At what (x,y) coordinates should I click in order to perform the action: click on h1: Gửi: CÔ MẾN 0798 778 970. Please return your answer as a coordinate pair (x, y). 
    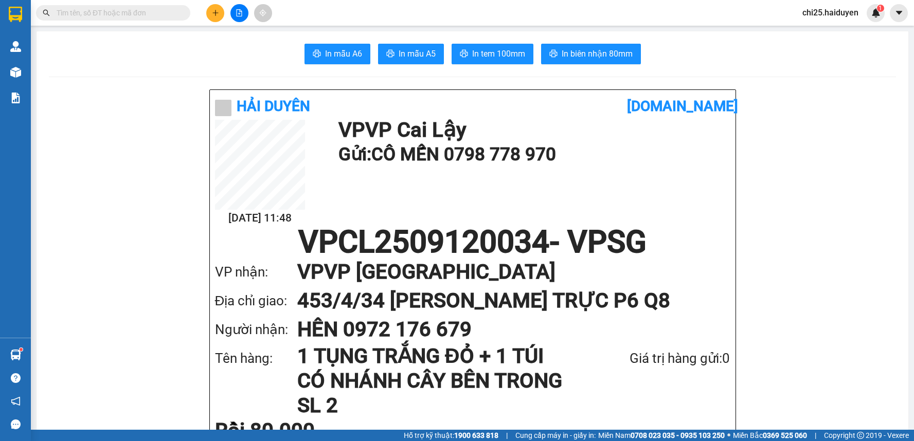
    Looking at the image, I should click on (532, 154).